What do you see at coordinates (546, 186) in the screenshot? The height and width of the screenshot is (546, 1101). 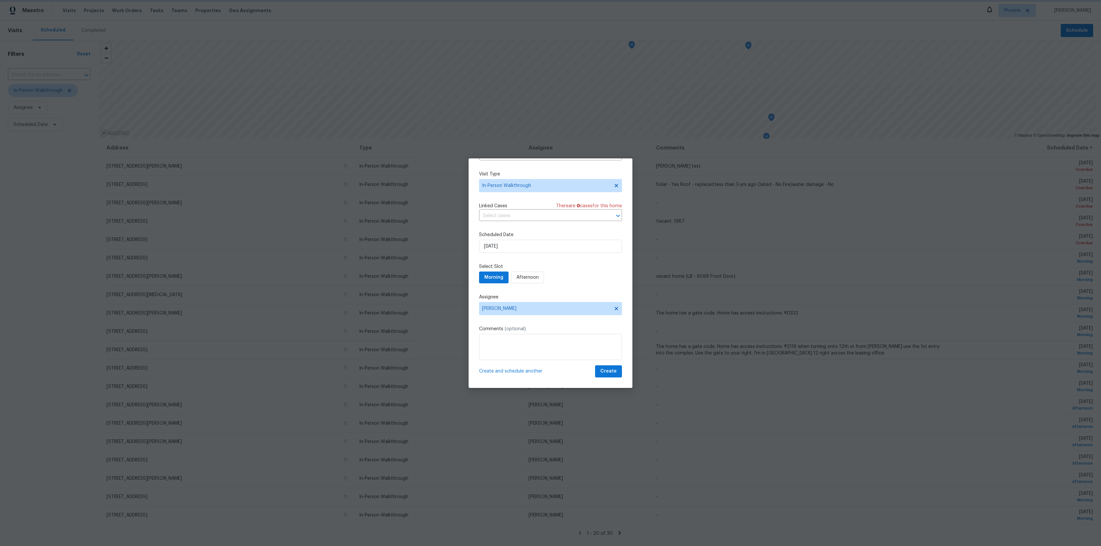 I see `span: In-Person Walkthrough` at bounding box center [546, 186].